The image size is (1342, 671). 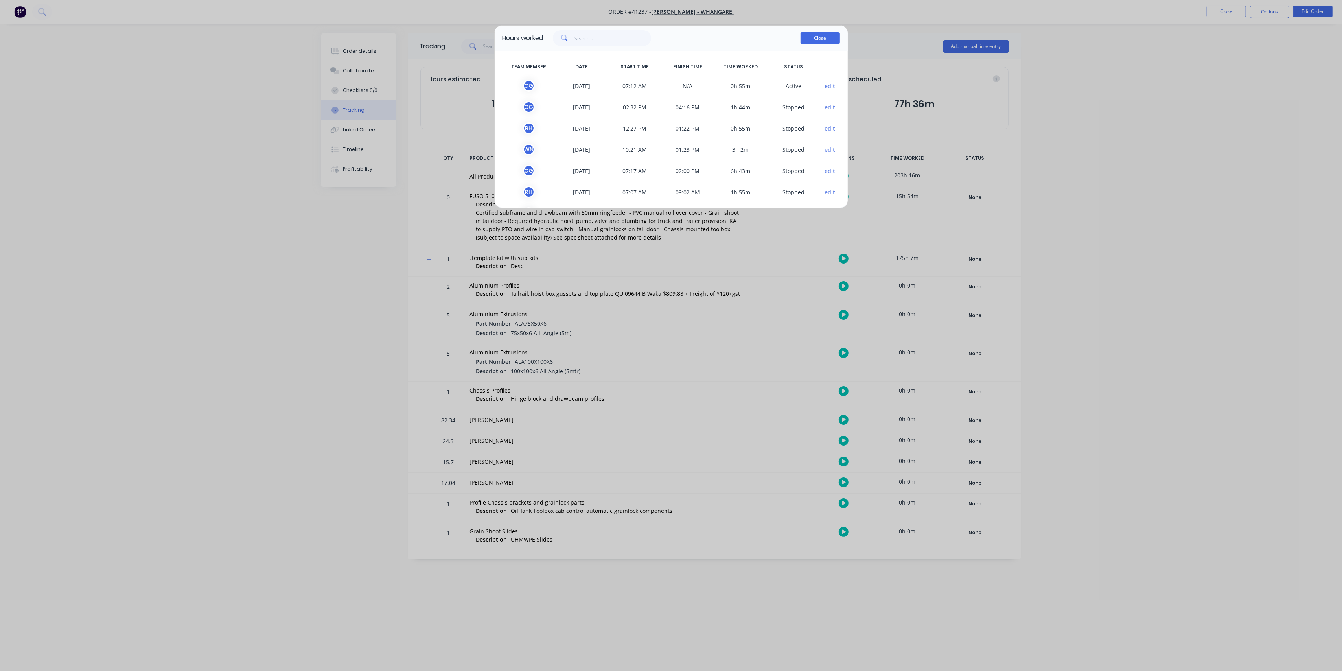 What do you see at coordinates (635, 192) in the screenshot?
I see `span: 07:07 AM` at bounding box center [635, 192].